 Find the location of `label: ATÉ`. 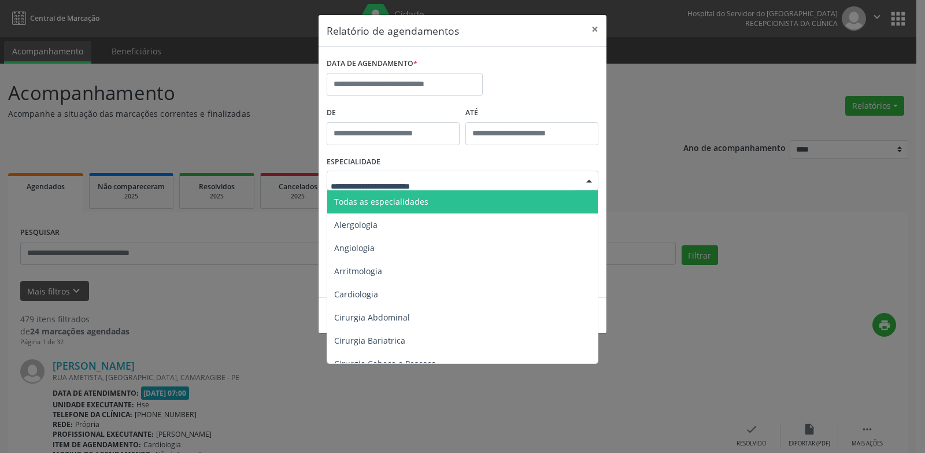

label: ATÉ is located at coordinates (532, 113).